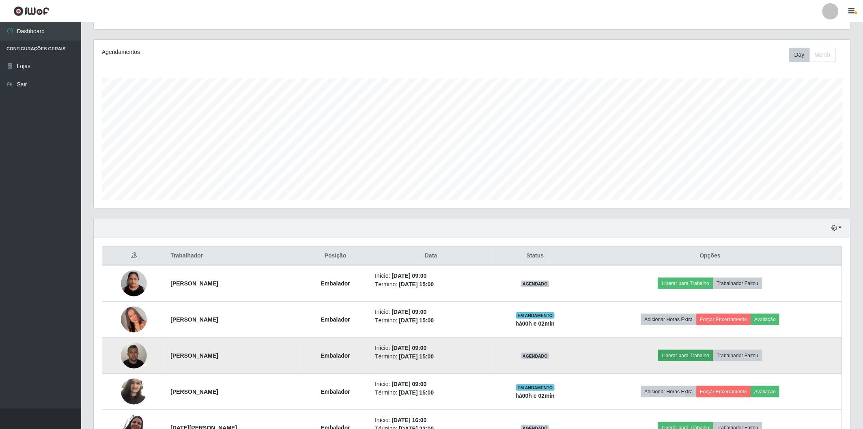 The image size is (863, 429). I want to click on th: Opções, so click(711, 256).